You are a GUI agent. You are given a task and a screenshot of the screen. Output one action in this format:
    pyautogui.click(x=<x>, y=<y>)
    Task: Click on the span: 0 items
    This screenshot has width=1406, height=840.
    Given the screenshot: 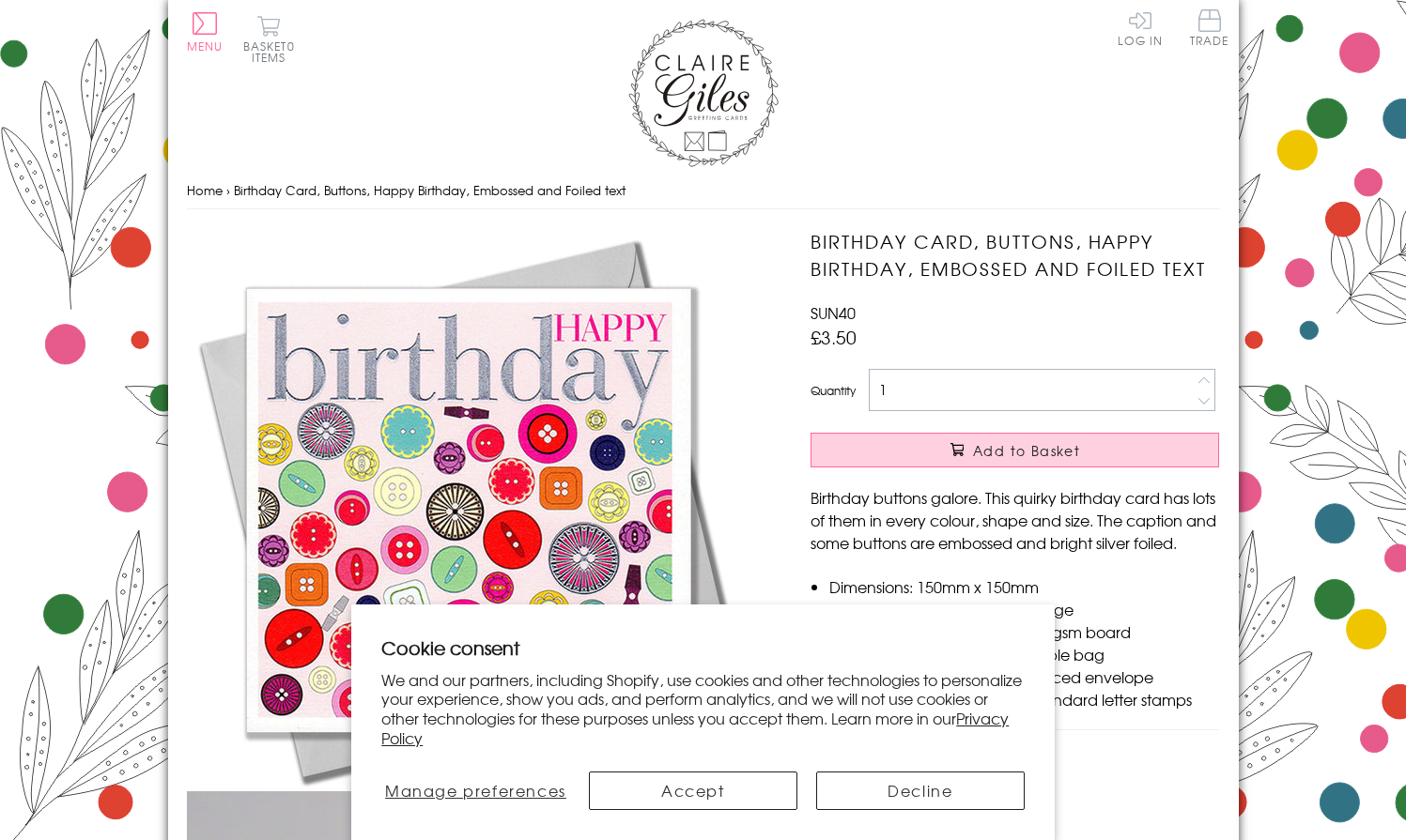 What is the action you would take?
    pyautogui.click(x=273, y=52)
    